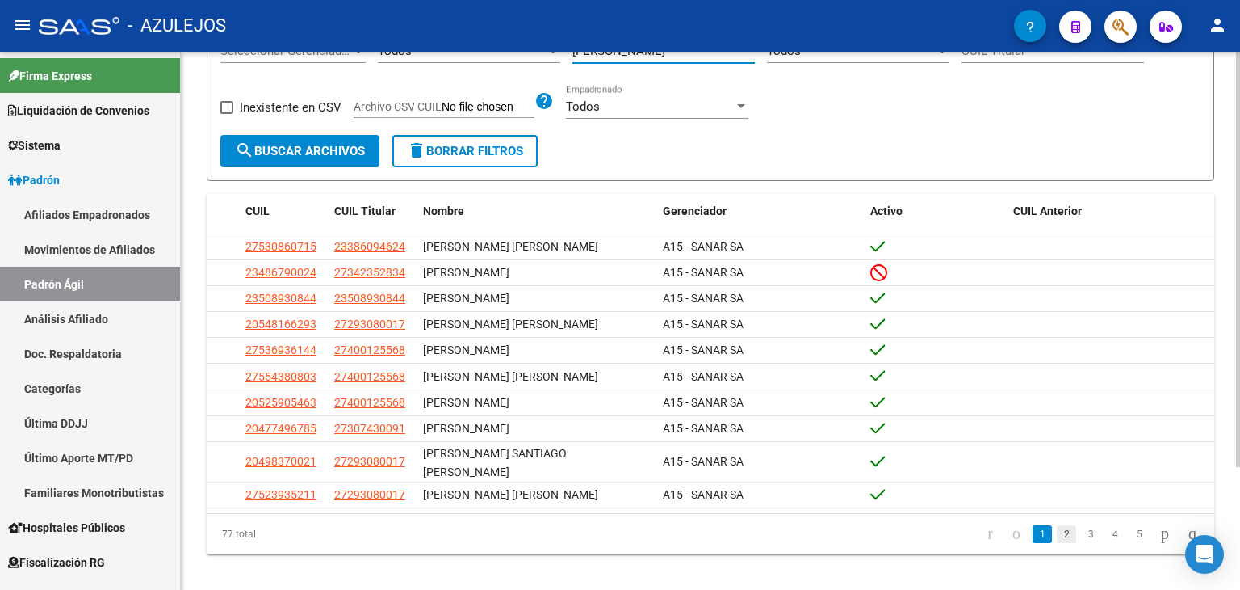 The width and height of the screenshot is (1240, 590). Describe the element at coordinates (281, 324) in the screenshot. I see `span: 20548166293` at that location.